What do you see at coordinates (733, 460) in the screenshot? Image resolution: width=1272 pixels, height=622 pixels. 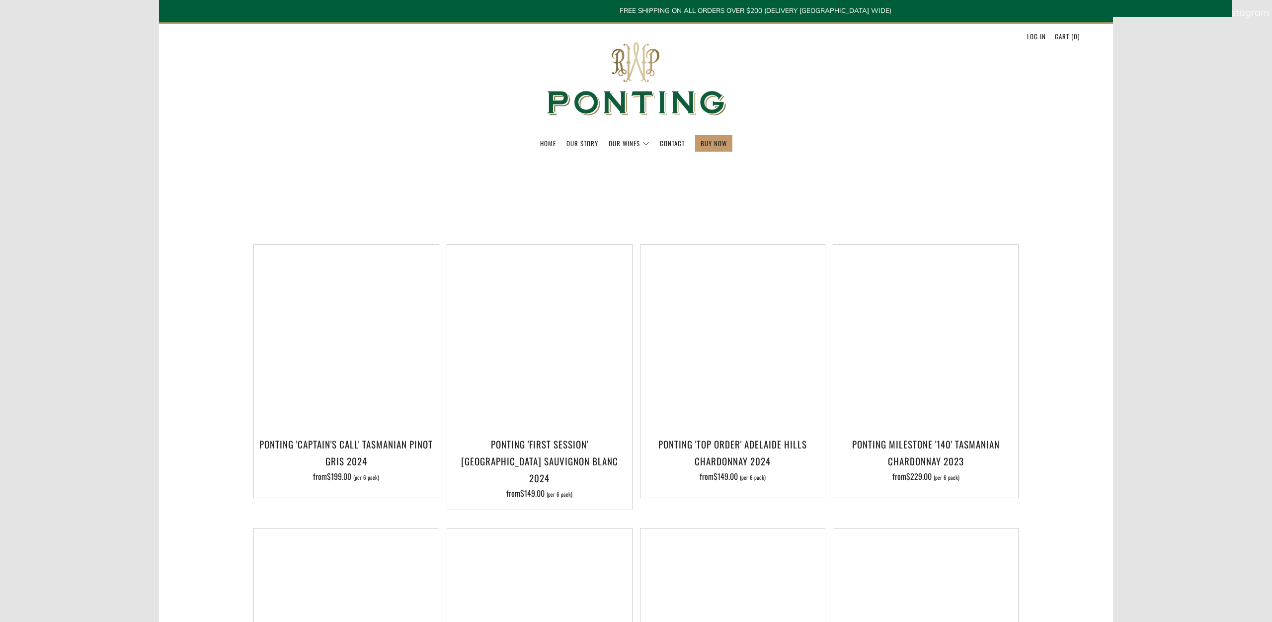 I see `a: Ponting 'Top Order' Adelaide Hills Chardonnay 2024 from$149.00 (per 6 pack)` at bounding box center [733, 460].